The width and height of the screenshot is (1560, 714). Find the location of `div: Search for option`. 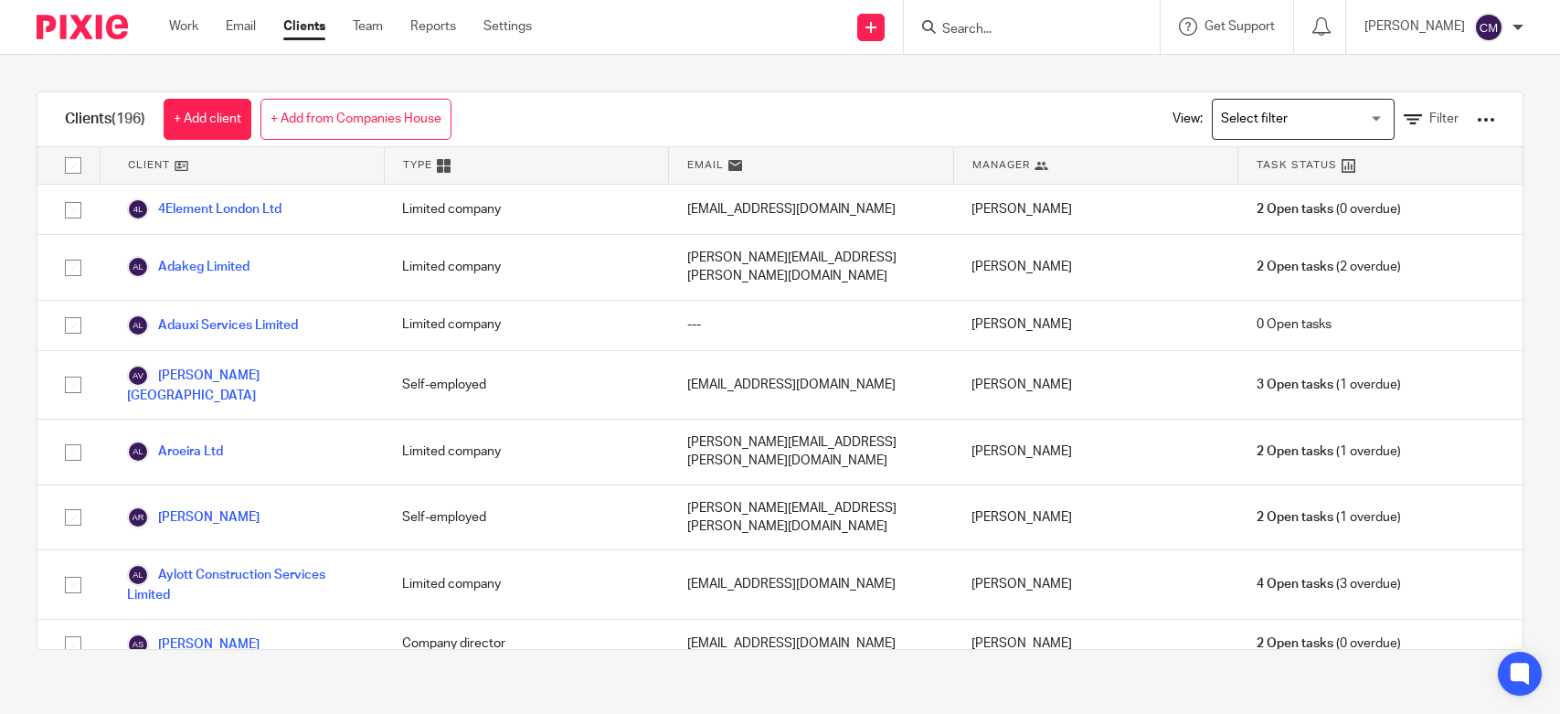

div: Search for option is located at coordinates (1303, 119).